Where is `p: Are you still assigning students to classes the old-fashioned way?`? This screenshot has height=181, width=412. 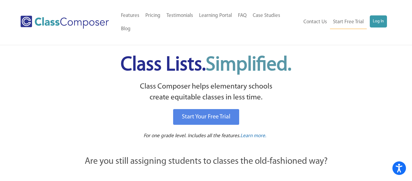
p: Are you still assigning students to classes the old-fashioned way? is located at coordinates (206, 161).